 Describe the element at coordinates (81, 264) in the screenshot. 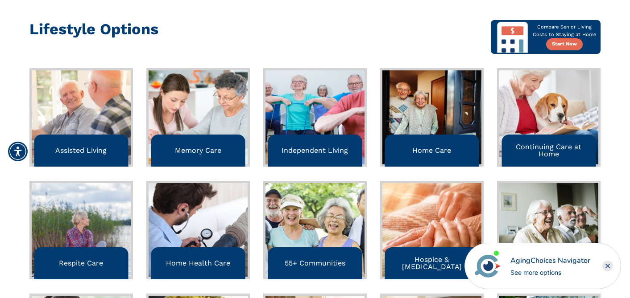

I see `p: Respite Care` at that location.